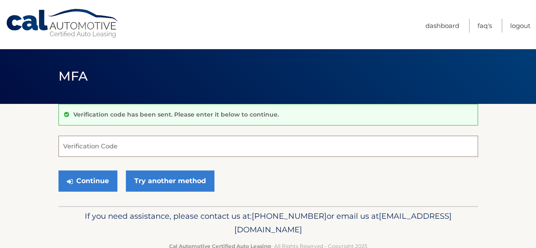  I want to click on input: Verification Code, so click(268, 146).